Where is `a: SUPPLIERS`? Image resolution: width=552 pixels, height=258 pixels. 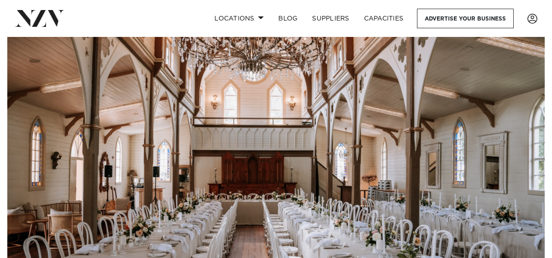
a: SUPPLIERS is located at coordinates (330, 18).